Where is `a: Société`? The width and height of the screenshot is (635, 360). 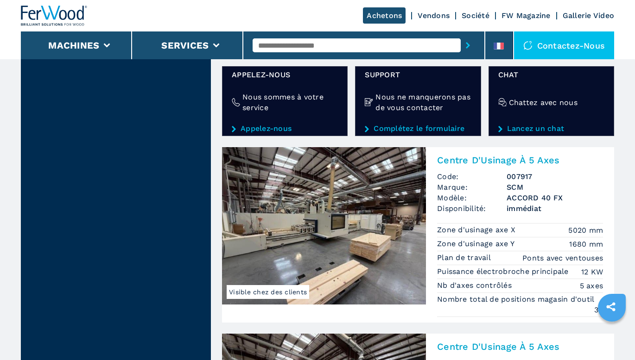
a: Société is located at coordinates (475, 15).